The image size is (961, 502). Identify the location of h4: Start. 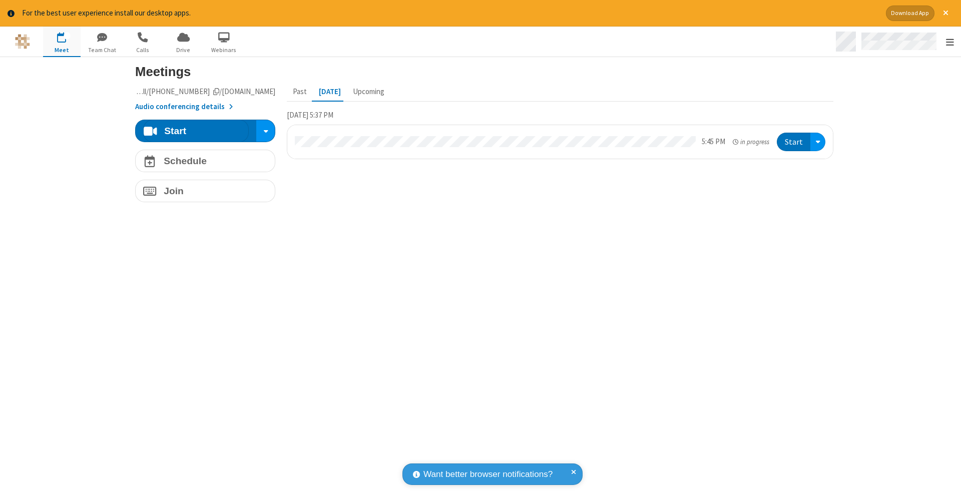
(175, 131).